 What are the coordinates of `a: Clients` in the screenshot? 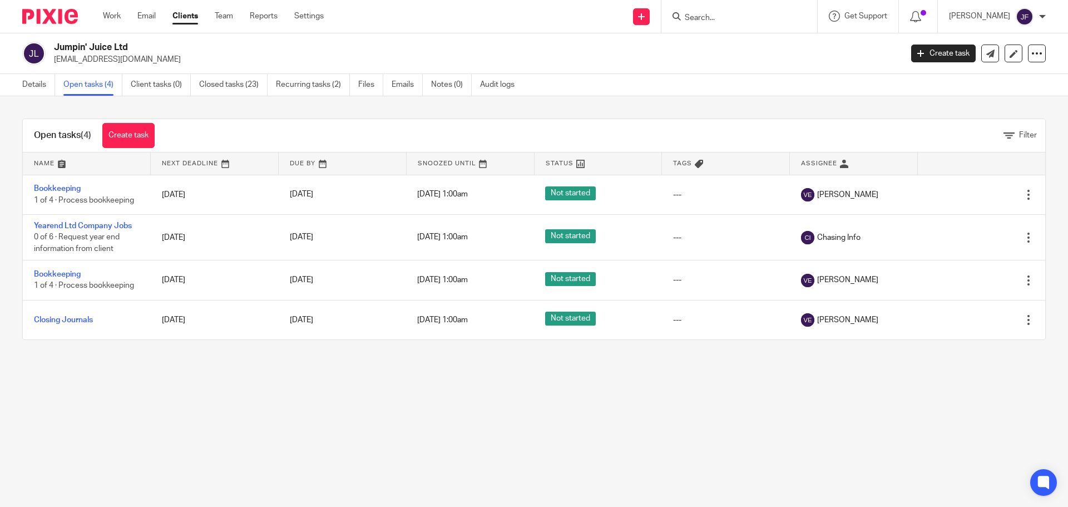 It's located at (185, 16).